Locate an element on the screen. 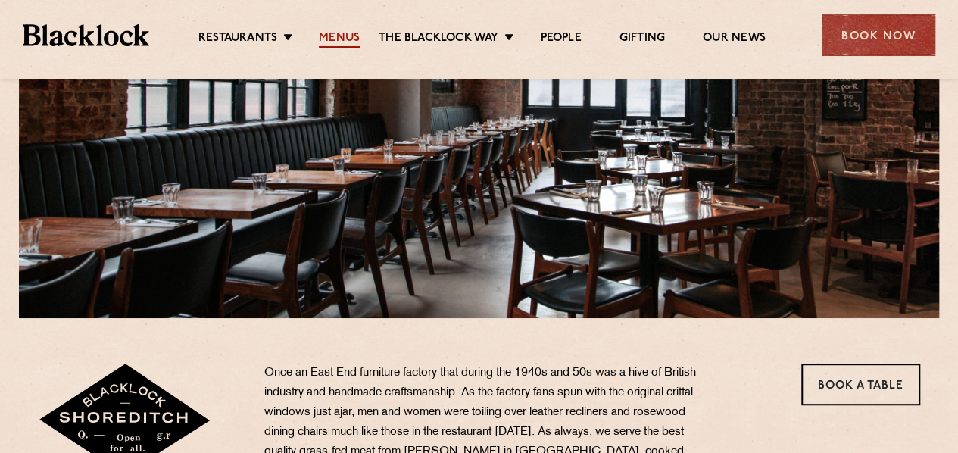 Image resolution: width=958 pixels, height=453 pixels. a: Book a Table is located at coordinates (861, 384).